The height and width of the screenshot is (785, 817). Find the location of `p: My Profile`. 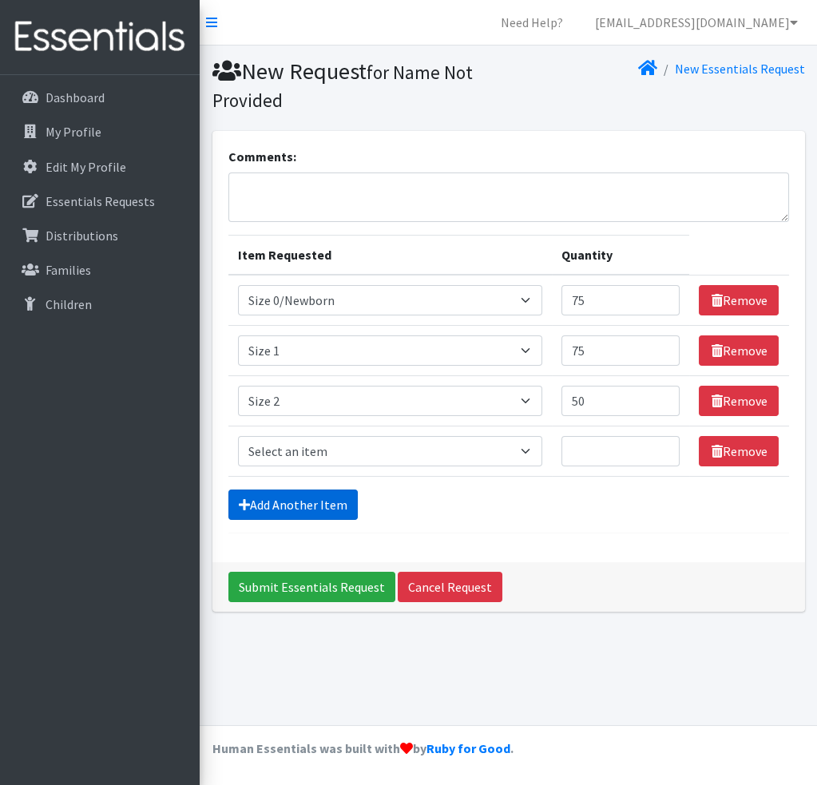

p: My Profile is located at coordinates (73, 132).